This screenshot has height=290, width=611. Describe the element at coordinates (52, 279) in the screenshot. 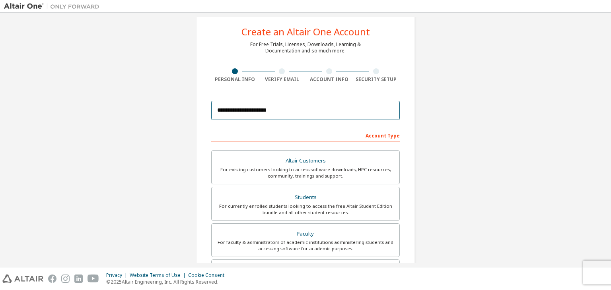

I see `img: facebook.svg` at that location.